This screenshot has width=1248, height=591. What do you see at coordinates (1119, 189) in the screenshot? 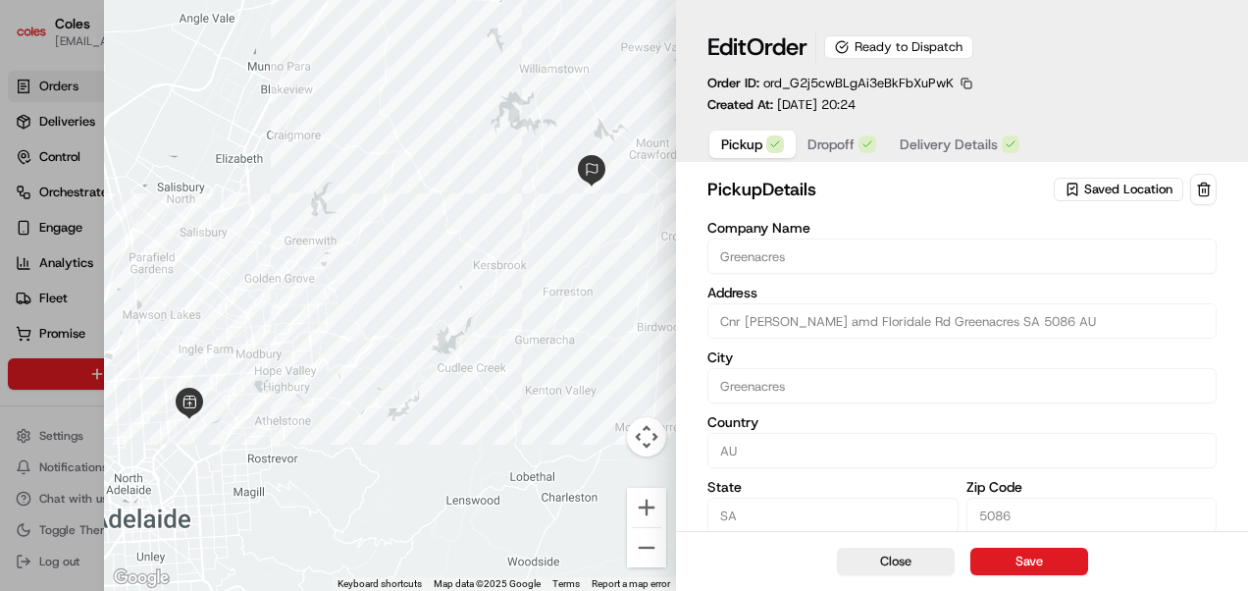
I see `button: Saved Location` at bounding box center [1119, 189].